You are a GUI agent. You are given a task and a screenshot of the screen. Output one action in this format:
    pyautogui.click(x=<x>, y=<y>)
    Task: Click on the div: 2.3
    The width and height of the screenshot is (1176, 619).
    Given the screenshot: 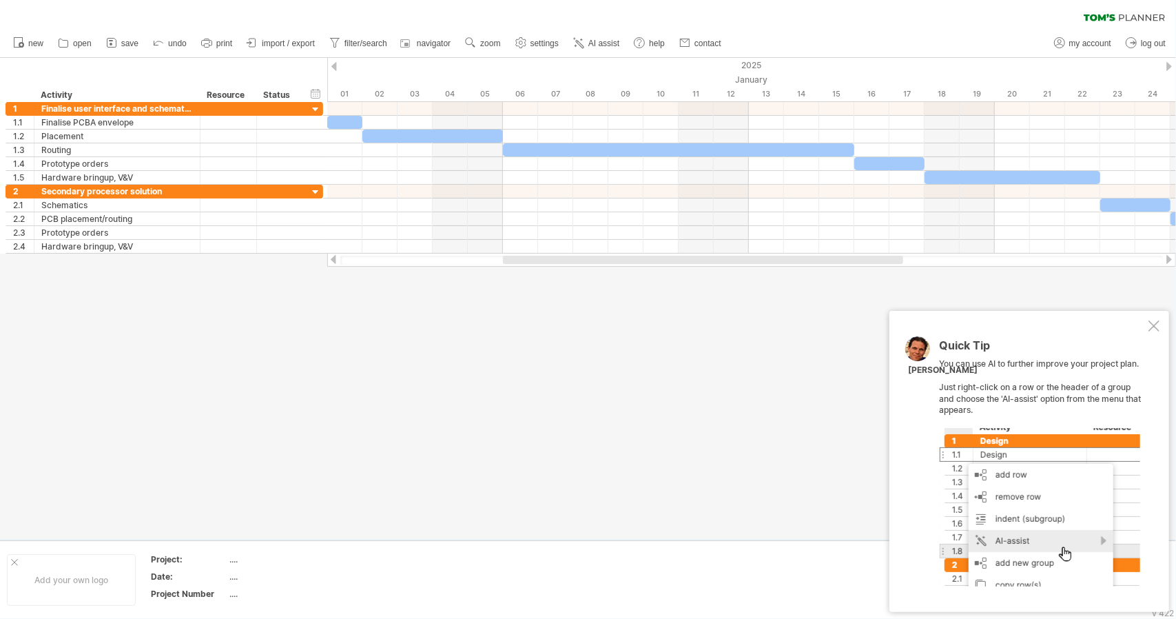 What is the action you would take?
    pyautogui.click(x=23, y=232)
    